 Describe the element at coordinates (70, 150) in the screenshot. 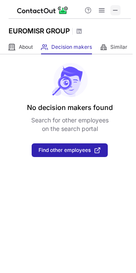

I see `button: Find other employees` at that location.